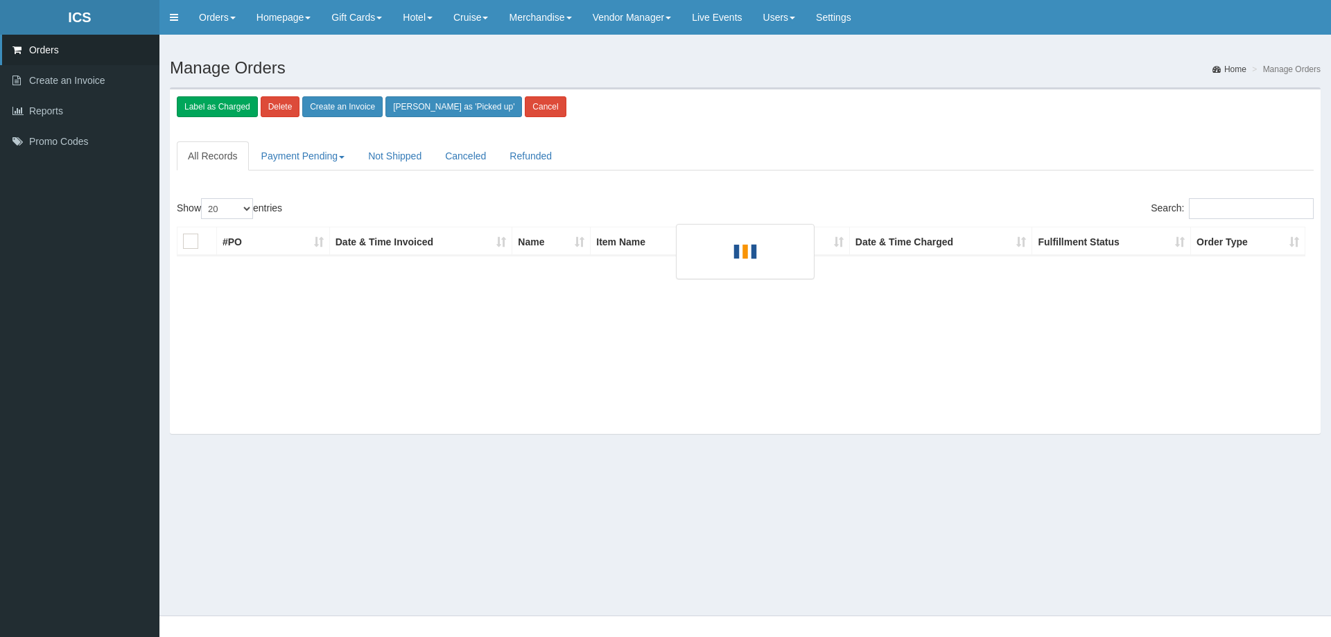 The height and width of the screenshot is (637, 1331). I want to click on a: Not Shipped, so click(395, 156).